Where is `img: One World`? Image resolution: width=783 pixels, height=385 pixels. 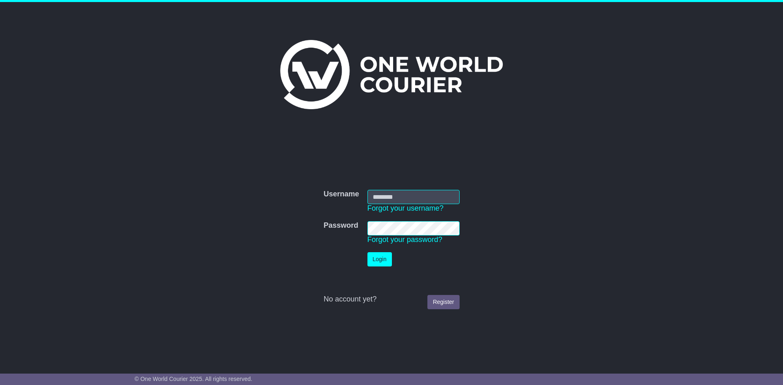
img: One World is located at coordinates (391, 75).